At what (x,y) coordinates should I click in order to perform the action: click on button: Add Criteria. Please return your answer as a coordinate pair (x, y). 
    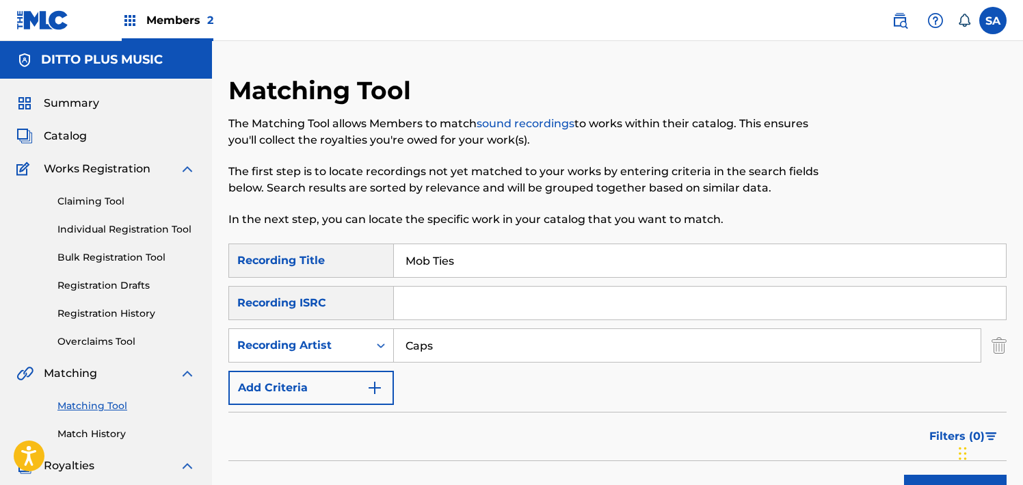
    Looking at the image, I should click on (311, 388).